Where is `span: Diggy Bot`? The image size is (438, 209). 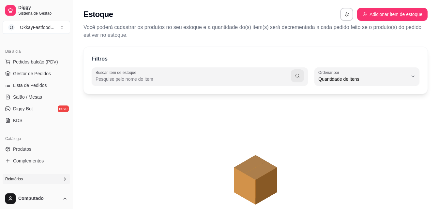
span: Diggy Bot is located at coordinates (23, 109).